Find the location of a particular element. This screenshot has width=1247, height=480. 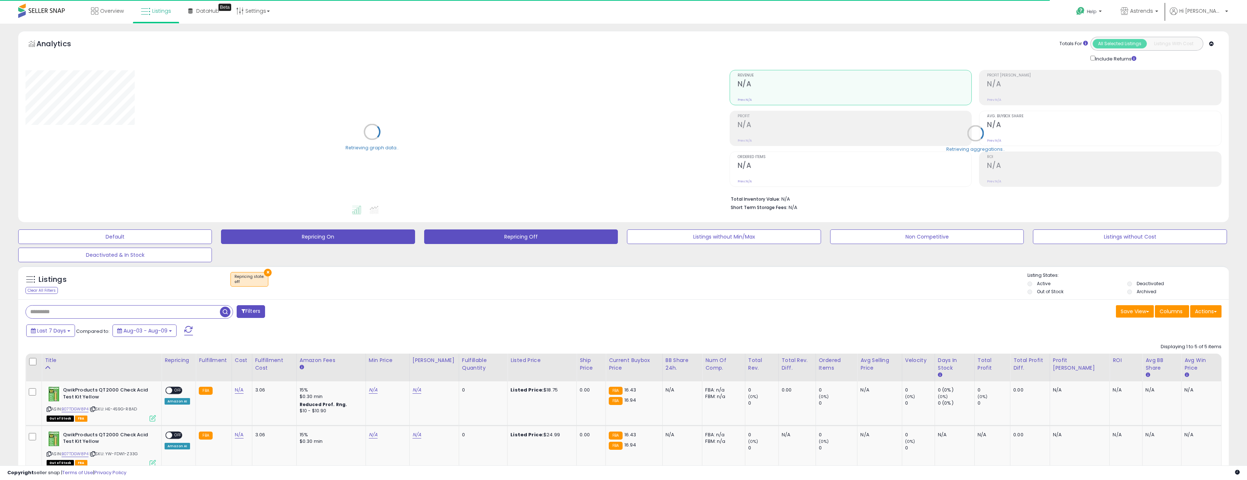

div: Displaying 1 to 5 of 5 items is located at coordinates (1191, 346).